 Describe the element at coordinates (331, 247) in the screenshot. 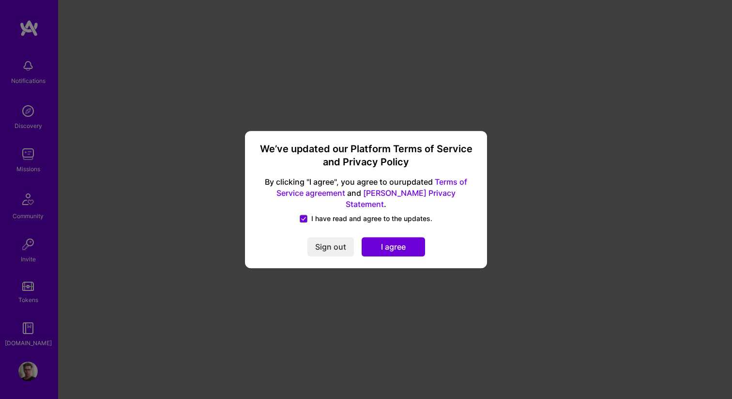

I see `button: Sign out` at that location.